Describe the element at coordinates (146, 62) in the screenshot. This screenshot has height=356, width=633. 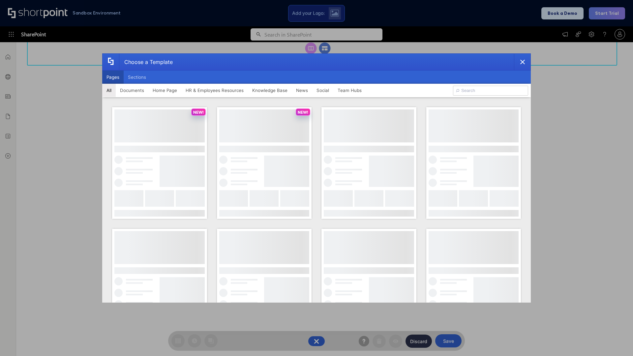
I see `div: Choose a Template` at that location.